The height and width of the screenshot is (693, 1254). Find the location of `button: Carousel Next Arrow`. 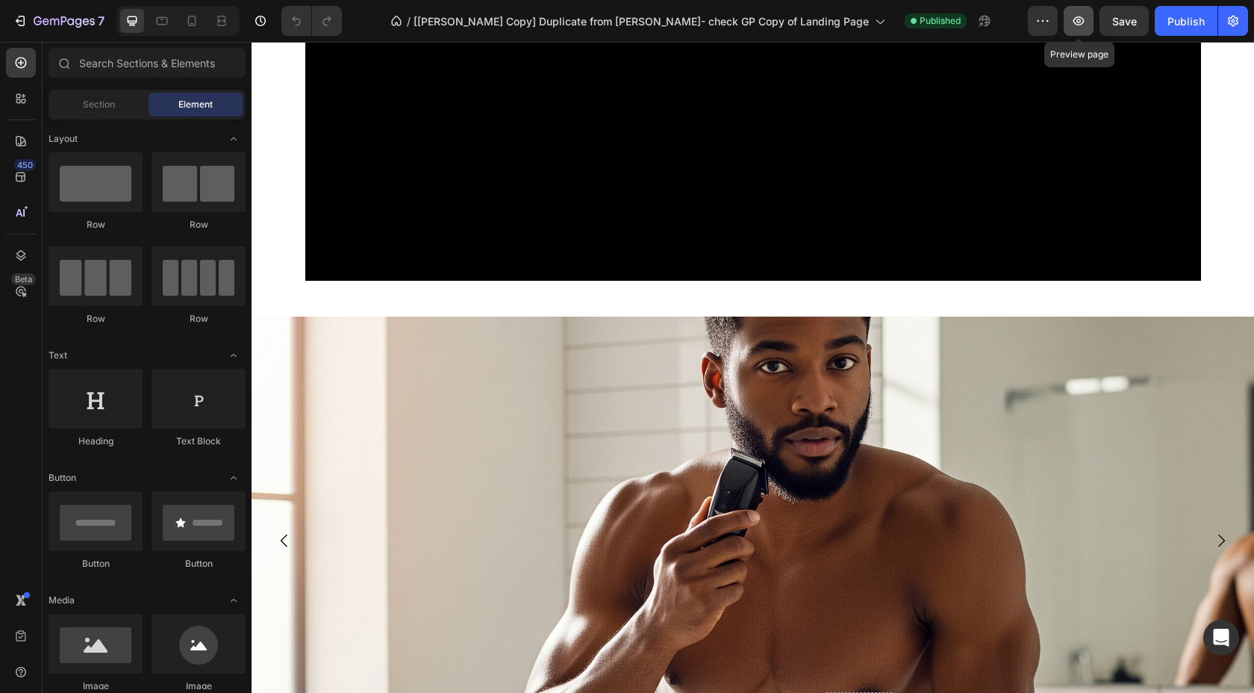

button: Carousel Next Arrow is located at coordinates (970, 499).